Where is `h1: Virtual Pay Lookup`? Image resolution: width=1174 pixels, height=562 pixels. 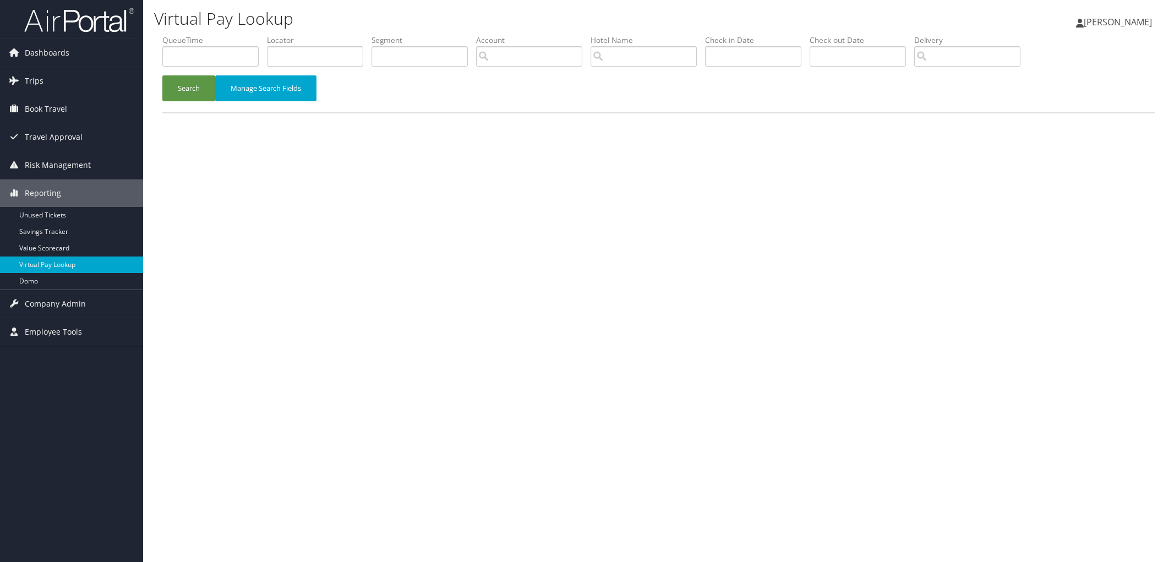
h1: Virtual Pay Lookup is located at coordinates (490, 19).